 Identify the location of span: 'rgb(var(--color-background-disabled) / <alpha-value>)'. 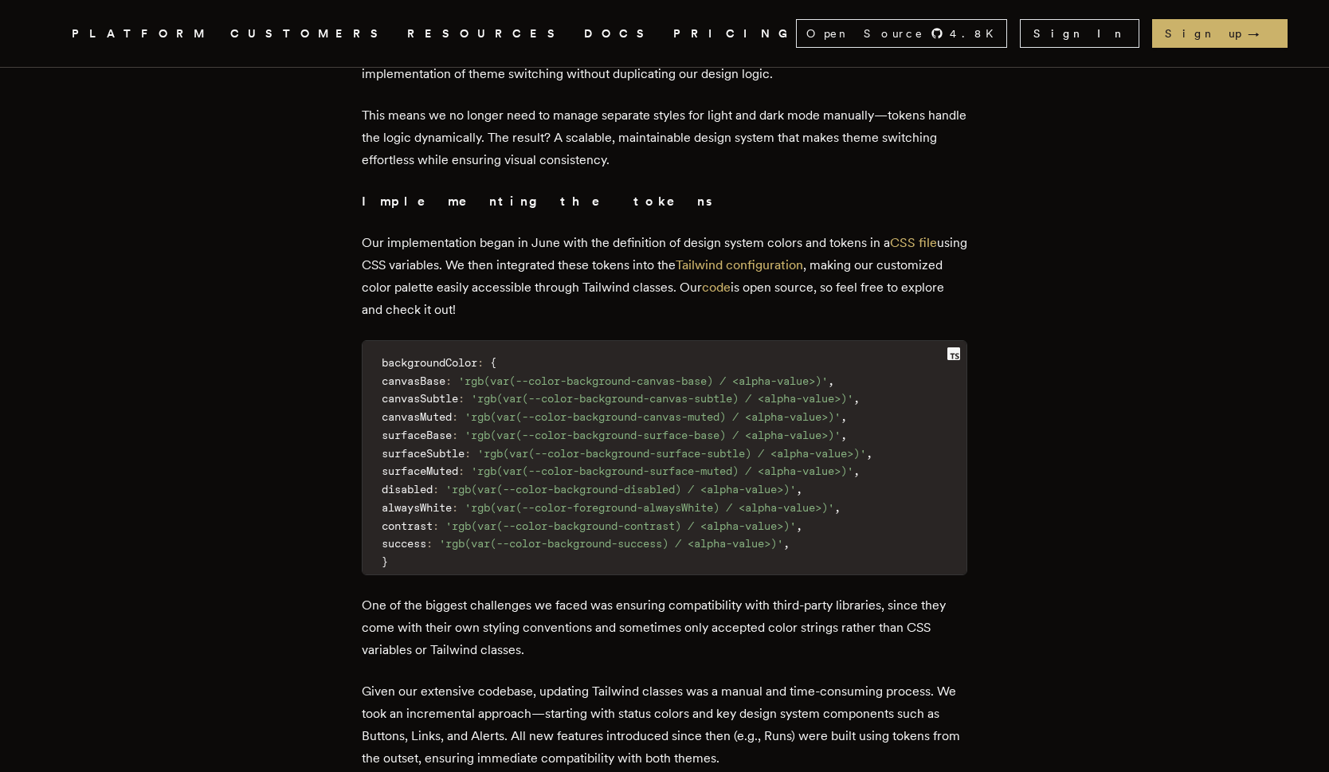
(621, 489).